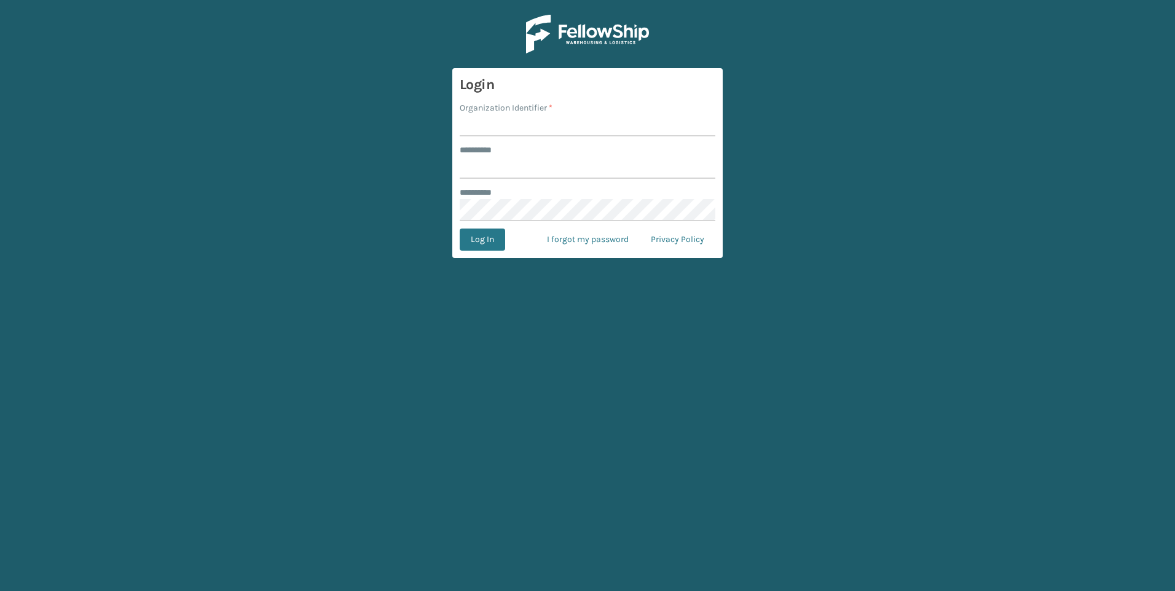 The image size is (1175, 591). I want to click on a: I forgot my password, so click(587, 240).